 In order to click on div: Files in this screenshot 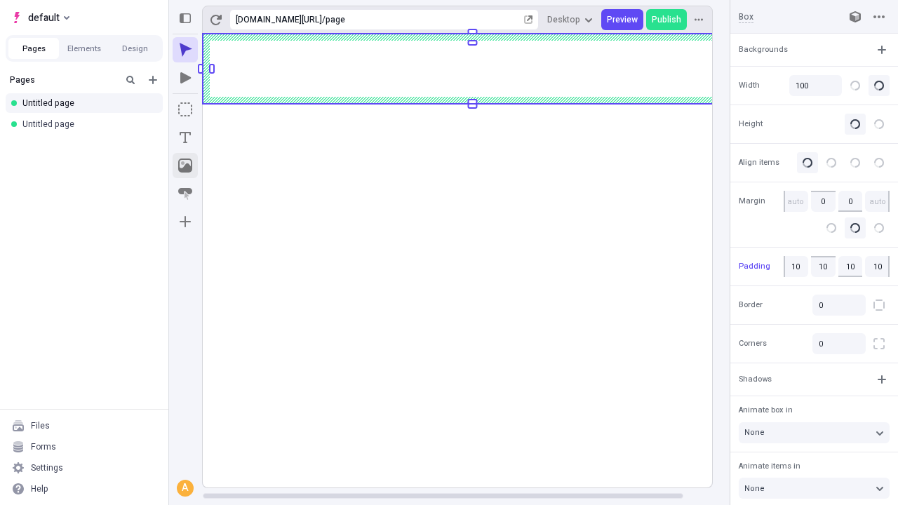, I will do `click(40, 426)`.